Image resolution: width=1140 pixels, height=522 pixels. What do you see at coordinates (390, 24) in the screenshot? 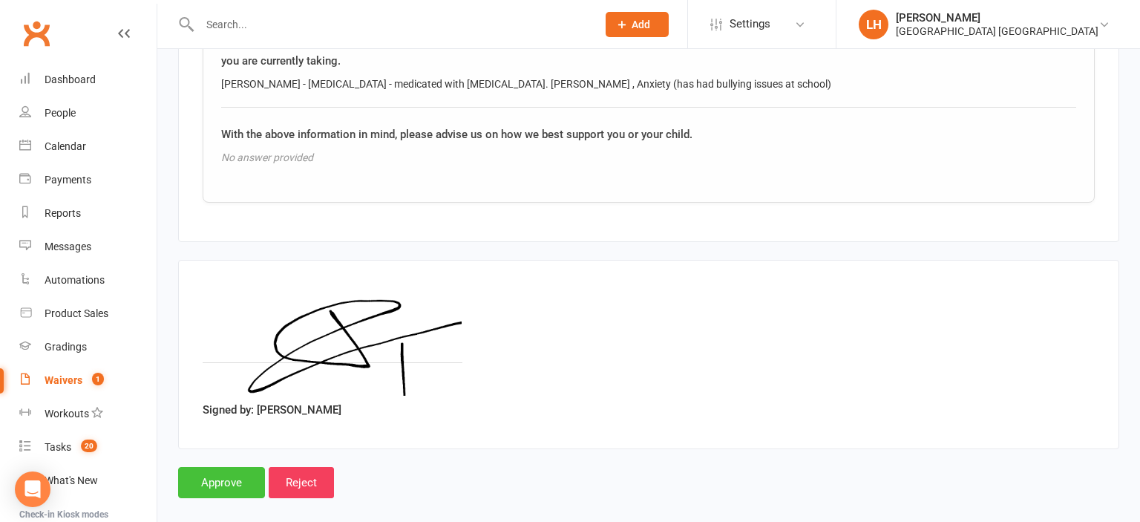
I see `input: Search...` at bounding box center [390, 24].